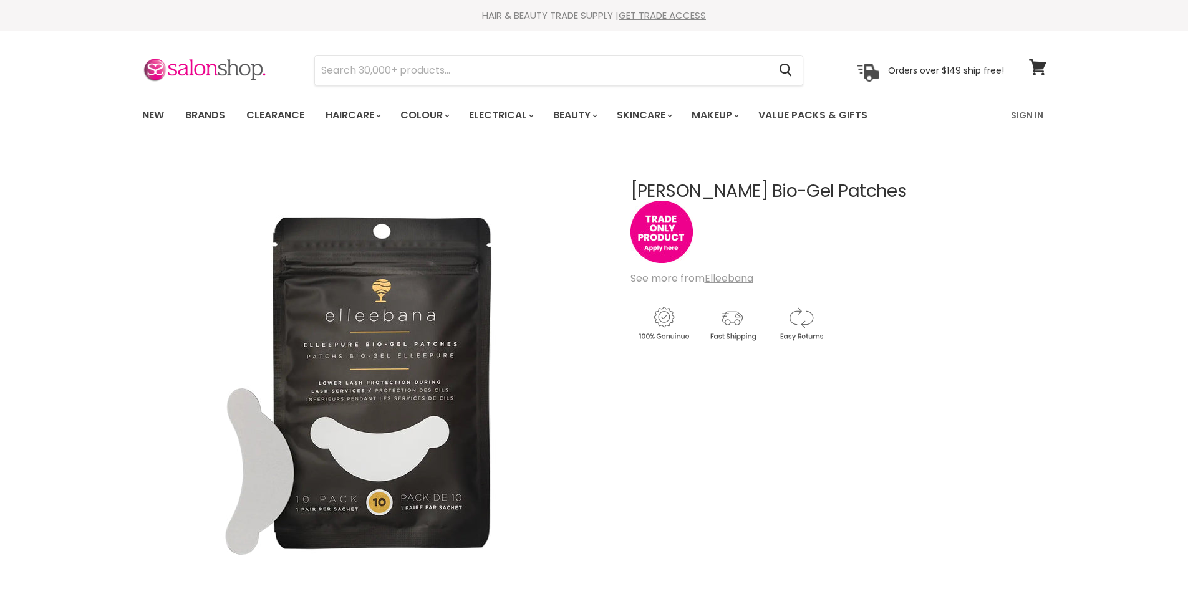 The width and height of the screenshot is (1188, 594). What do you see at coordinates (594, 16) in the screenshot?
I see `div: HAIR & BEAUTY TRADE SUPPLY |` at bounding box center [594, 16].